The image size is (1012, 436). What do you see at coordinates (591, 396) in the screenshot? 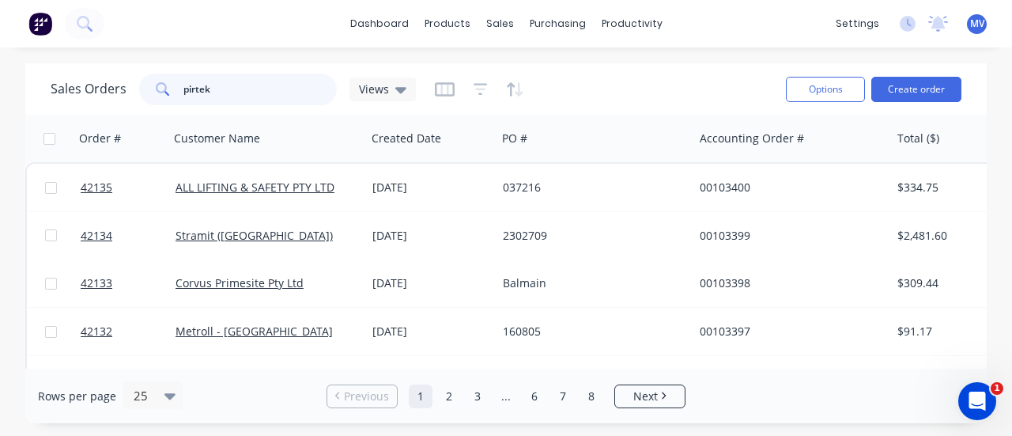
I see `a: Page 8` at bounding box center [591, 396].